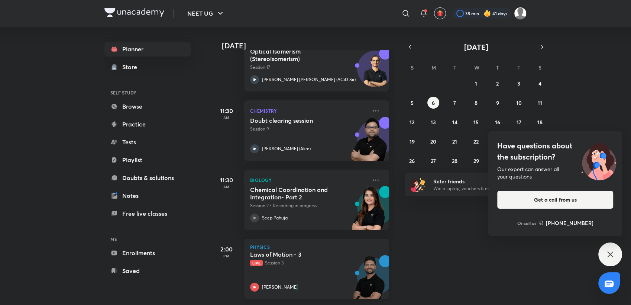 The image size is (631, 305). What do you see at coordinates (476, 83) in the screenshot?
I see `button: October 1, 2025` at bounding box center [476, 83].